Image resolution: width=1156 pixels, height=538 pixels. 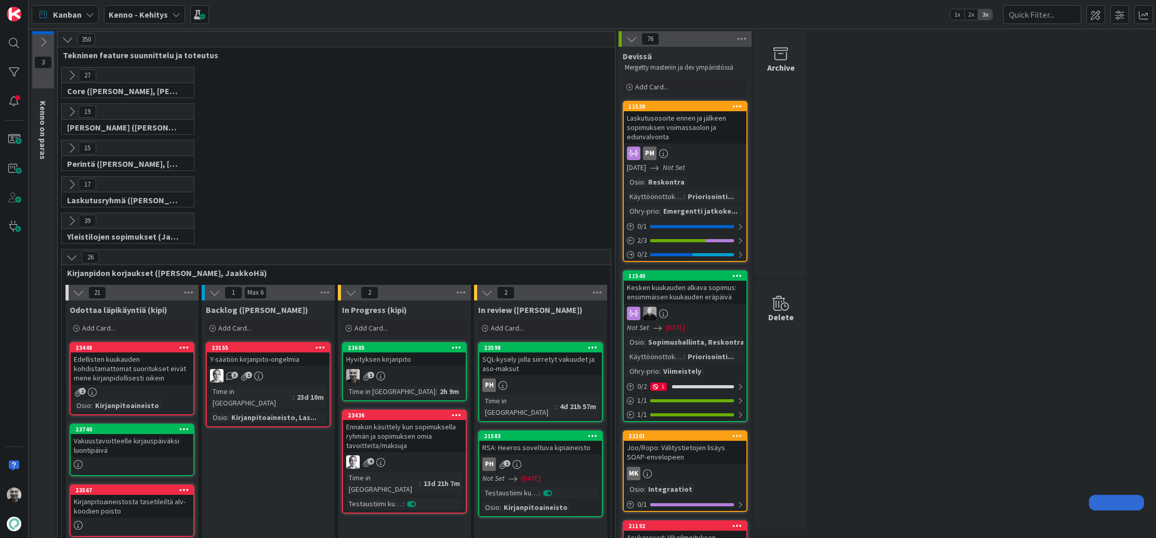 I want to click on div: 23605, so click(x=406, y=348).